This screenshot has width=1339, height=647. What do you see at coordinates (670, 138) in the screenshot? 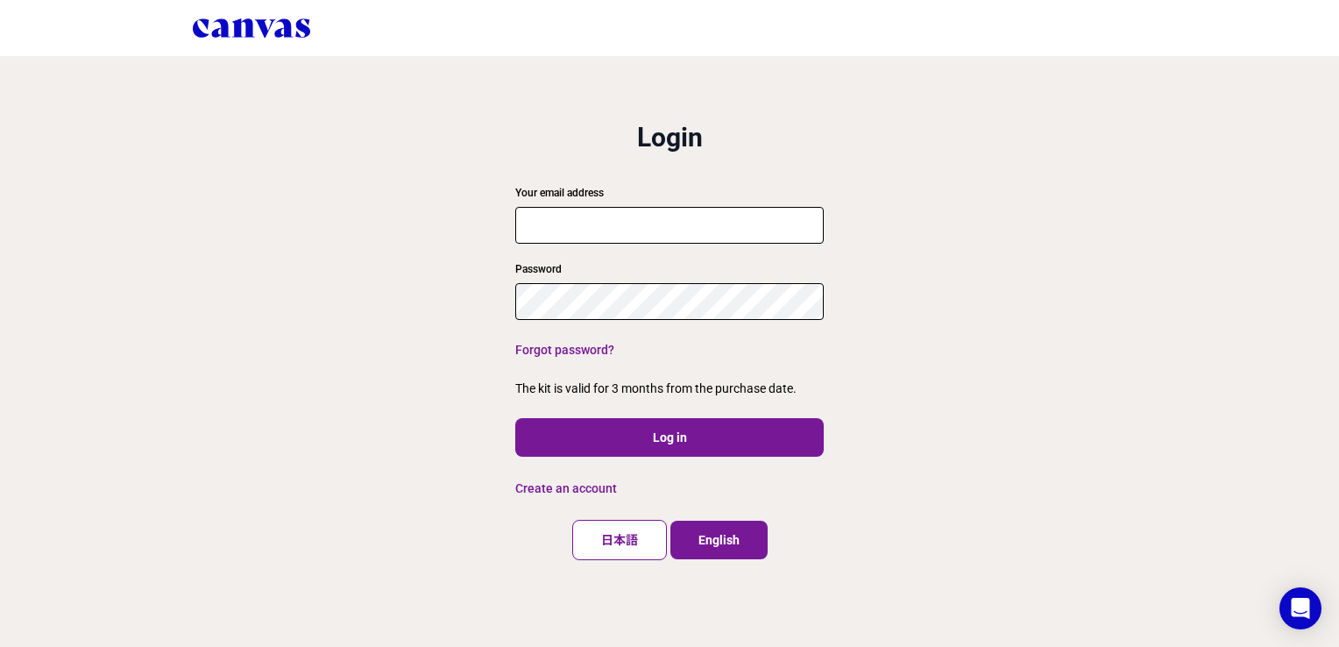
I see `h2: Login` at bounding box center [670, 138].